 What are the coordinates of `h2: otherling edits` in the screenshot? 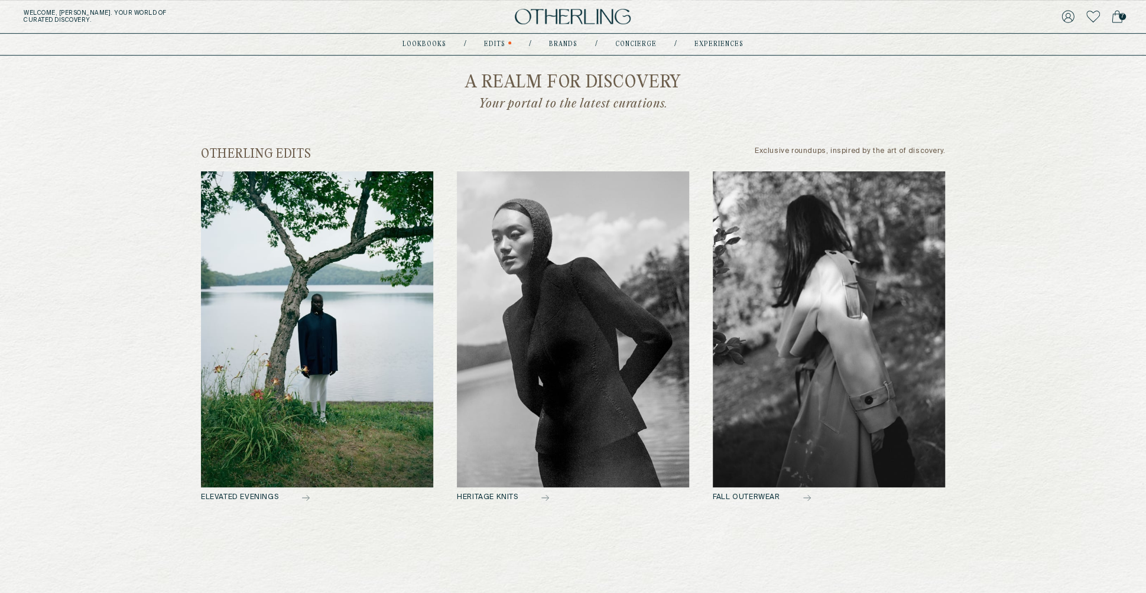 It's located at (256, 154).